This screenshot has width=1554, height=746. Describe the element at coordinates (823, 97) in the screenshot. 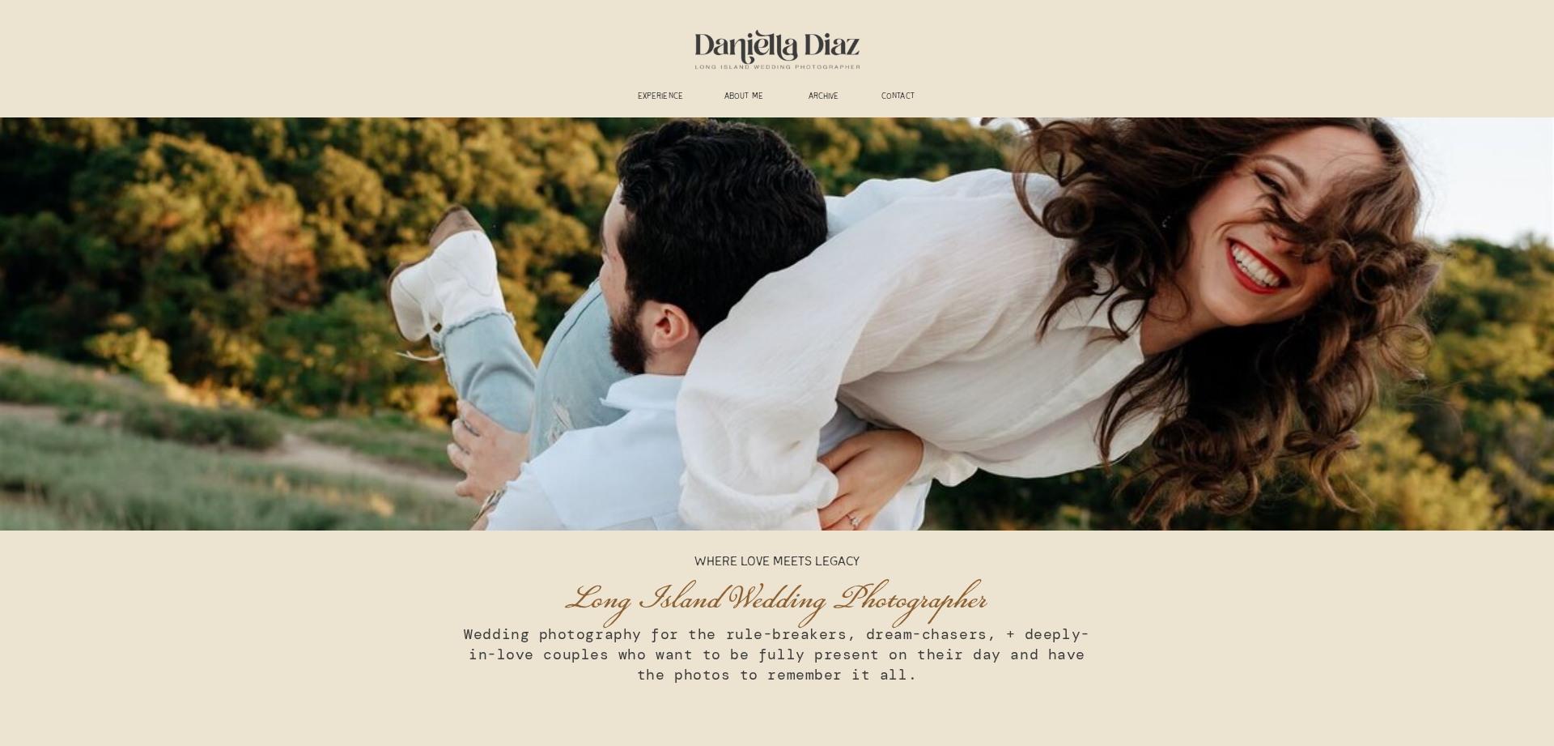

I see `h3: ARCHIVE` at that location.